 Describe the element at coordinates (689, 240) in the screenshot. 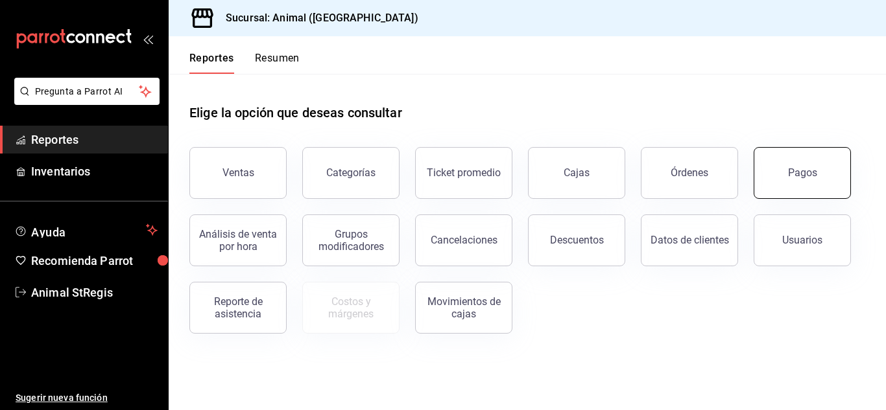

I see `div: Datos de clientes` at that location.